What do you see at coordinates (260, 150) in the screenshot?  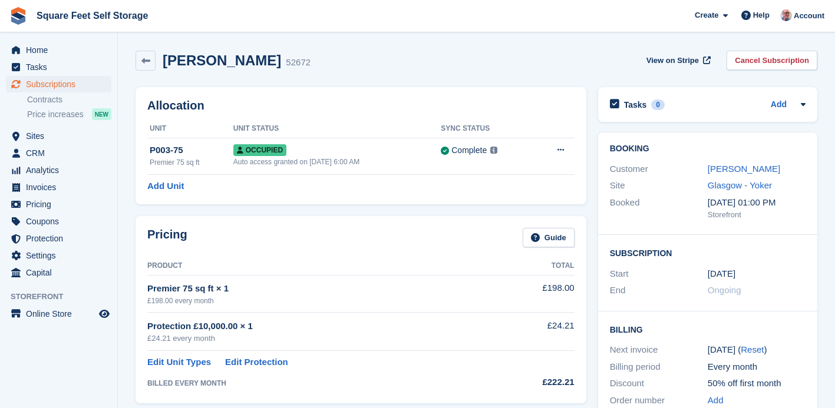 I see `span: Occupied` at bounding box center [260, 150].